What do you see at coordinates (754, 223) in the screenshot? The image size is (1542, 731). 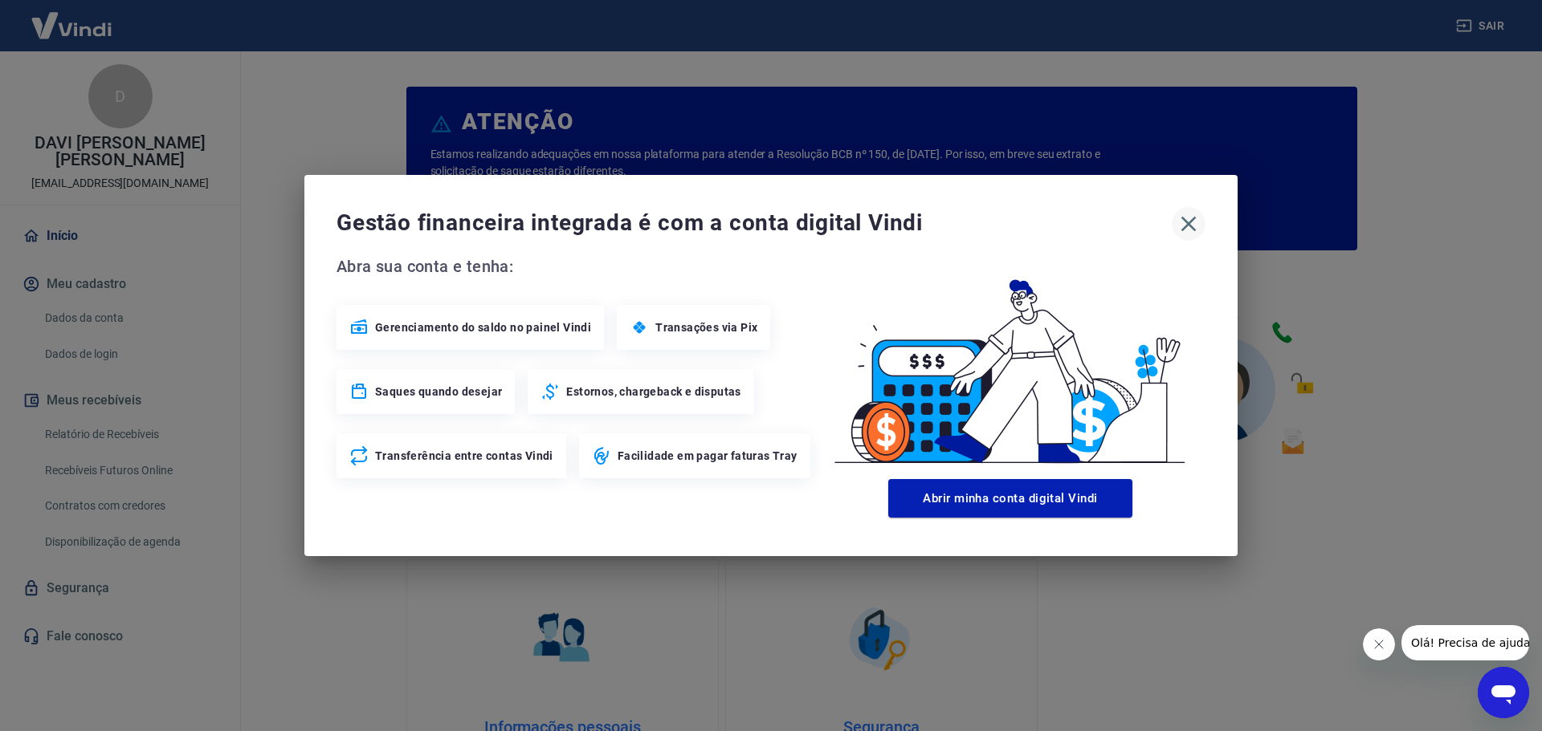 I see `span: Gestão financeira integrada é com a conta digital Vindi` at bounding box center [754, 223].